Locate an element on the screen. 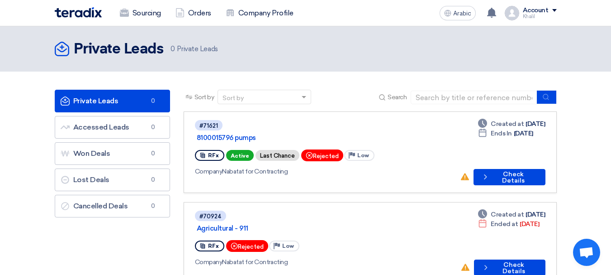 The image size is (611, 275). input: Search by title or reference number is located at coordinates (474, 97).